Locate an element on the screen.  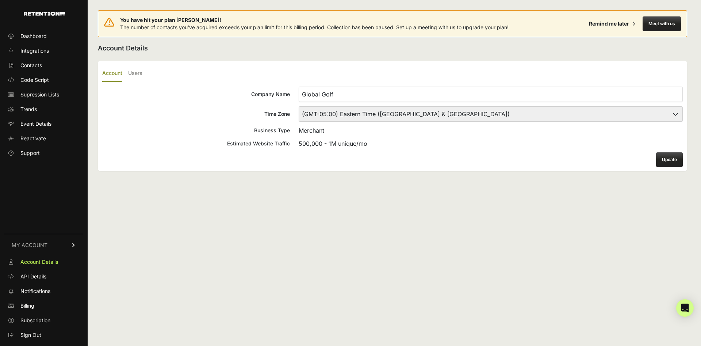
label: Account is located at coordinates (112, 73).